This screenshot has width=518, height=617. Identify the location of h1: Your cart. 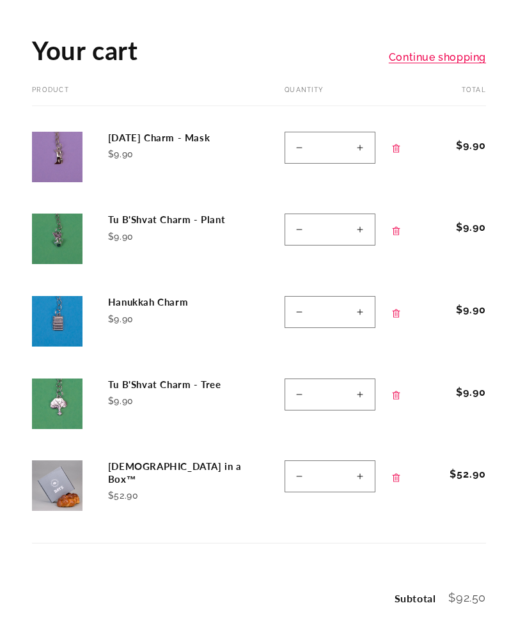
(84, 51).